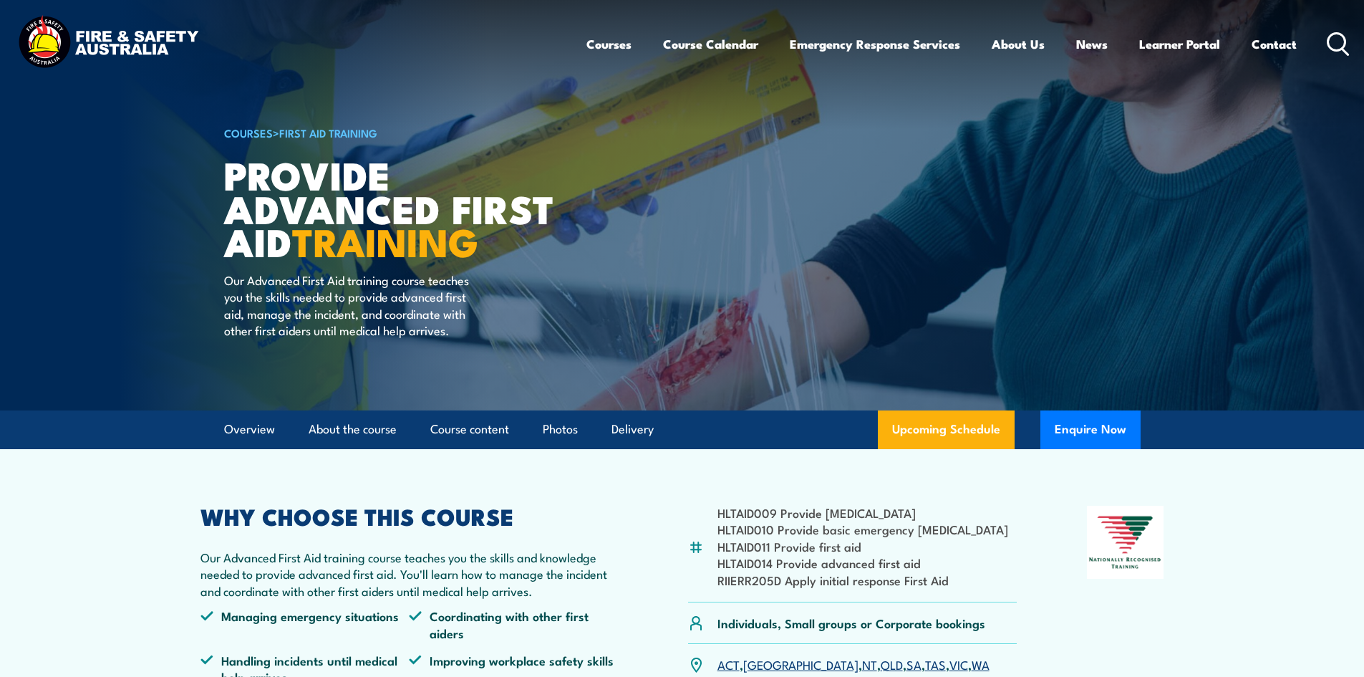  I want to click on a: QLD, so click(891, 664).